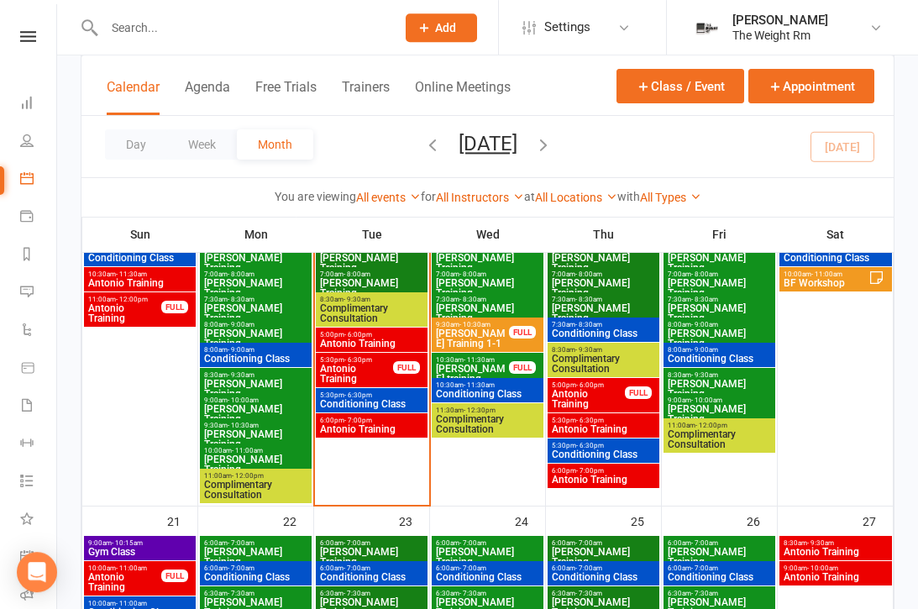 The height and width of the screenshot is (609, 918). What do you see at coordinates (182, 520) in the screenshot?
I see `div: 21` at bounding box center [182, 520].